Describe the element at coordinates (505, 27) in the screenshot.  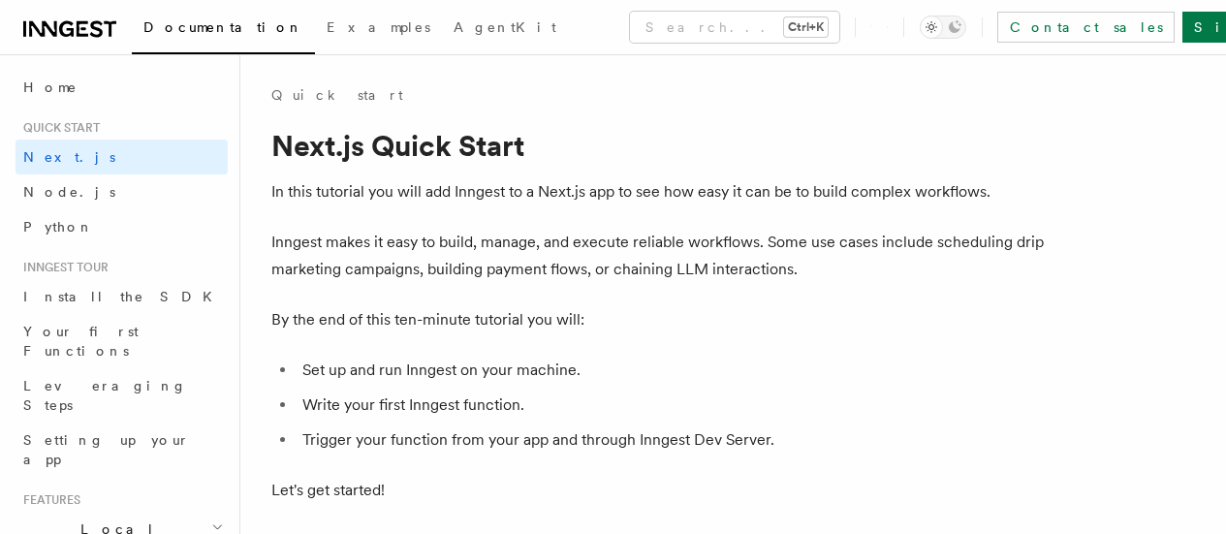
I see `span: AgentKit` at that location.